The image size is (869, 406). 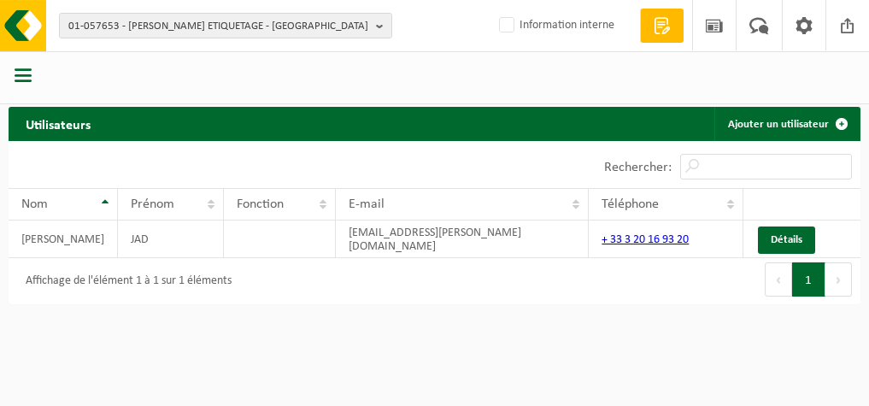 What do you see at coordinates (171, 239) in the screenshot?
I see `td: JAD` at bounding box center [171, 239].